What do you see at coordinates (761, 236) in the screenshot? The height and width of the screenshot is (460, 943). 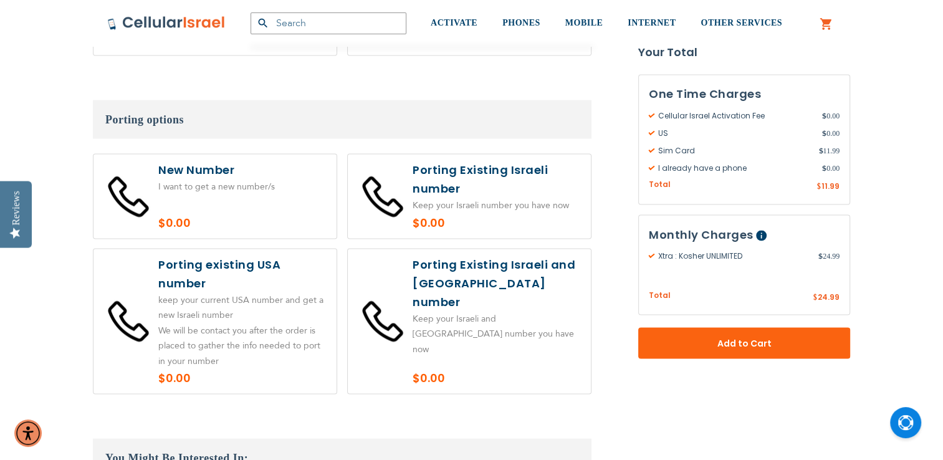 I see `span: Help` at bounding box center [761, 236].